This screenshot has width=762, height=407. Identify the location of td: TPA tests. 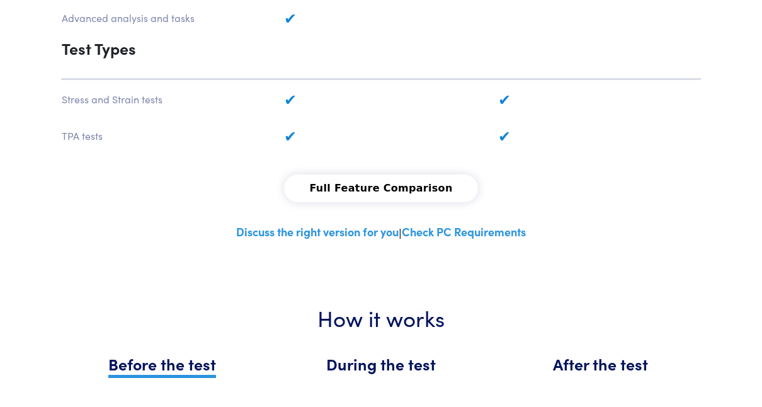
(167, 135).